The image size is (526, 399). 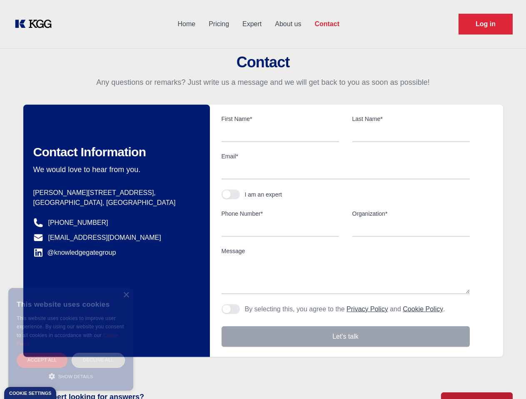 I want to click on span: This website uses cookies to improve user experience. By using our website you consent to all coo..., so click(x=70, y=327).